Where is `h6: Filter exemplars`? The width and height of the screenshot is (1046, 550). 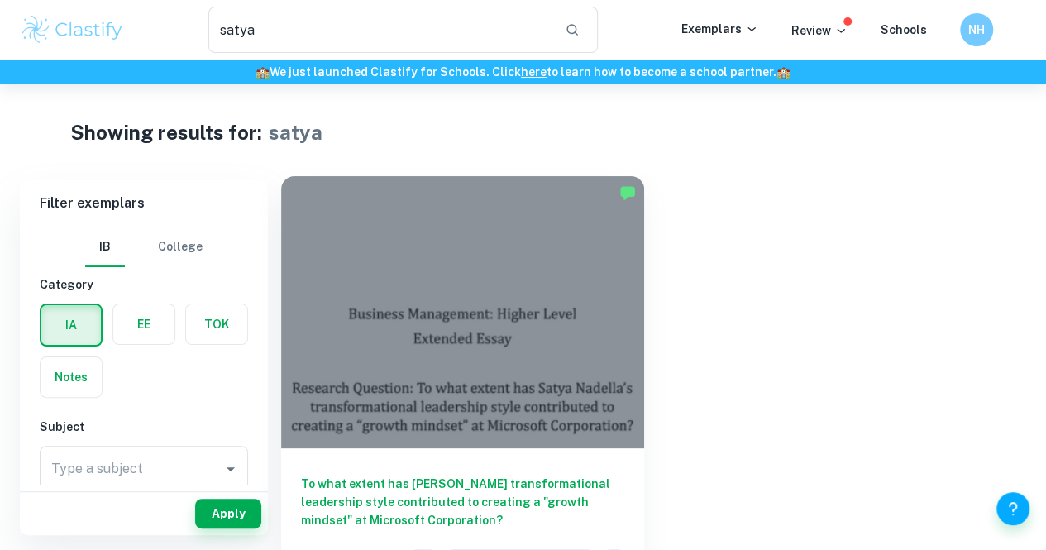 h6: Filter exemplars is located at coordinates (144, 203).